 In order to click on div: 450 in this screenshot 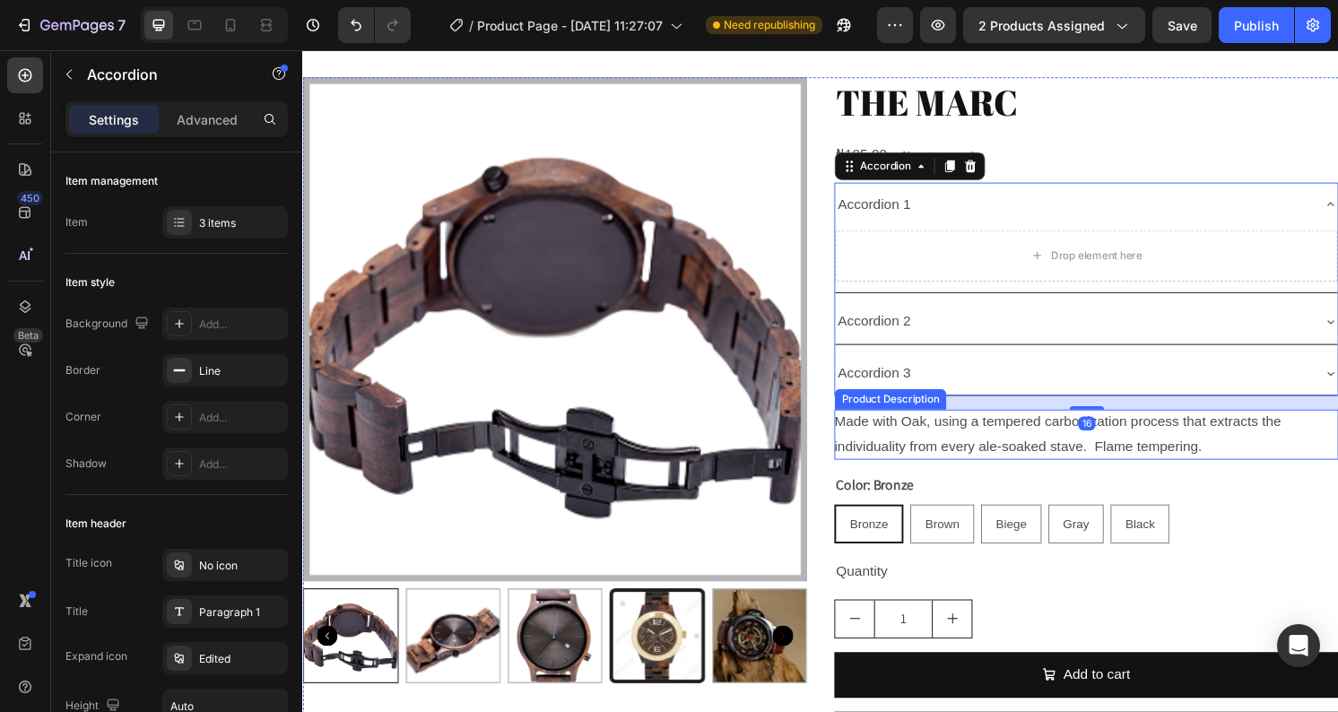, I will do `click(30, 198)`.